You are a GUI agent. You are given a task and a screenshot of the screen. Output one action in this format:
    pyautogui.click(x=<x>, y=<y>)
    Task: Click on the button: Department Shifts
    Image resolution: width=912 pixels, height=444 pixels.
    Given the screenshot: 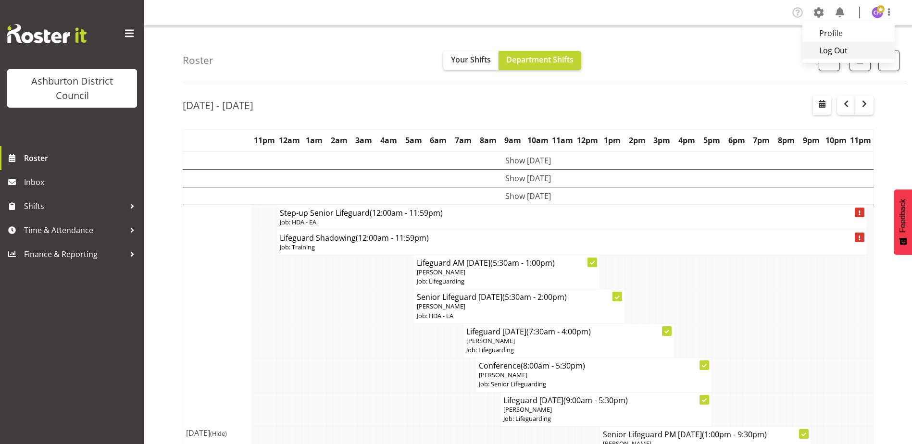 What is the action you would take?
    pyautogui.click(x=540, y=61)
    